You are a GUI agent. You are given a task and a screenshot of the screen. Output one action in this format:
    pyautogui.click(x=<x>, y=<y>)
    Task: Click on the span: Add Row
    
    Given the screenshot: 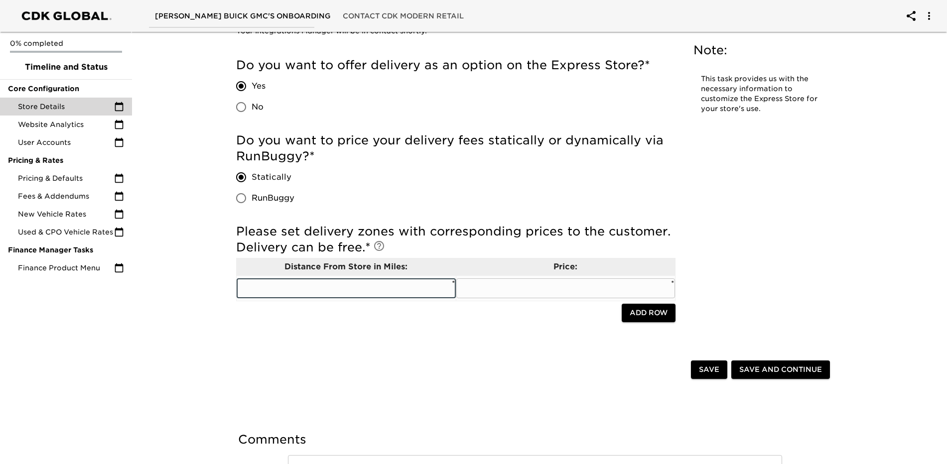 What is the action you would take?
    pyautogui.click(x=648, y=313)
    